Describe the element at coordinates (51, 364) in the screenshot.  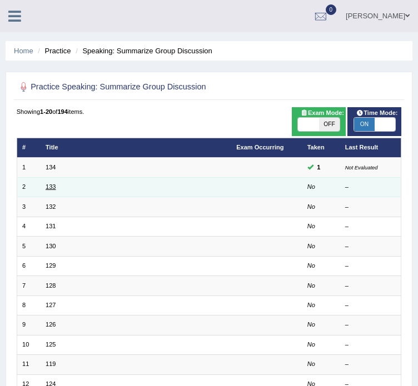
I see `a: 119` at that location.